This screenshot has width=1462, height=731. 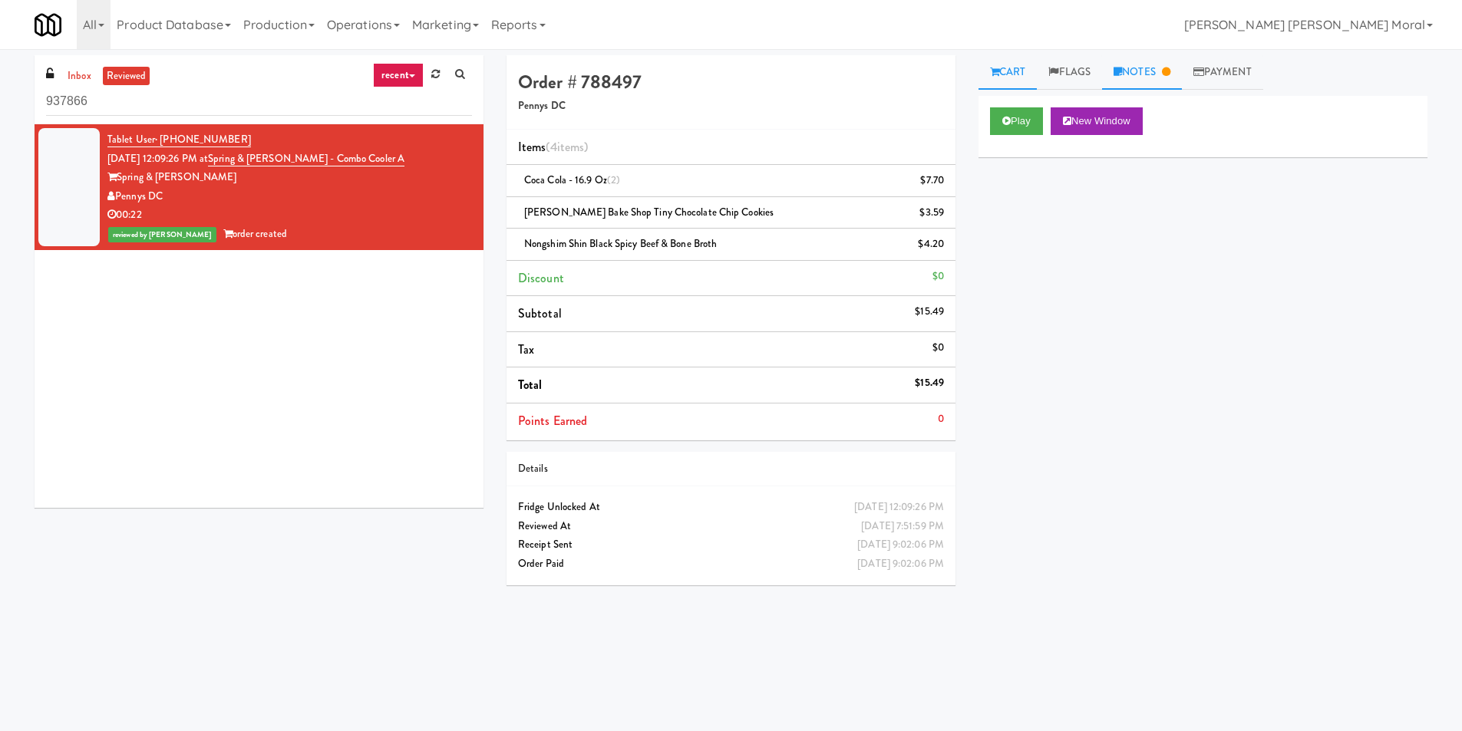 What do you see at coordinates (731, 507) in the screenshot?
I see `div: Fridge Unlocked At` at bounding box center [731, 507].